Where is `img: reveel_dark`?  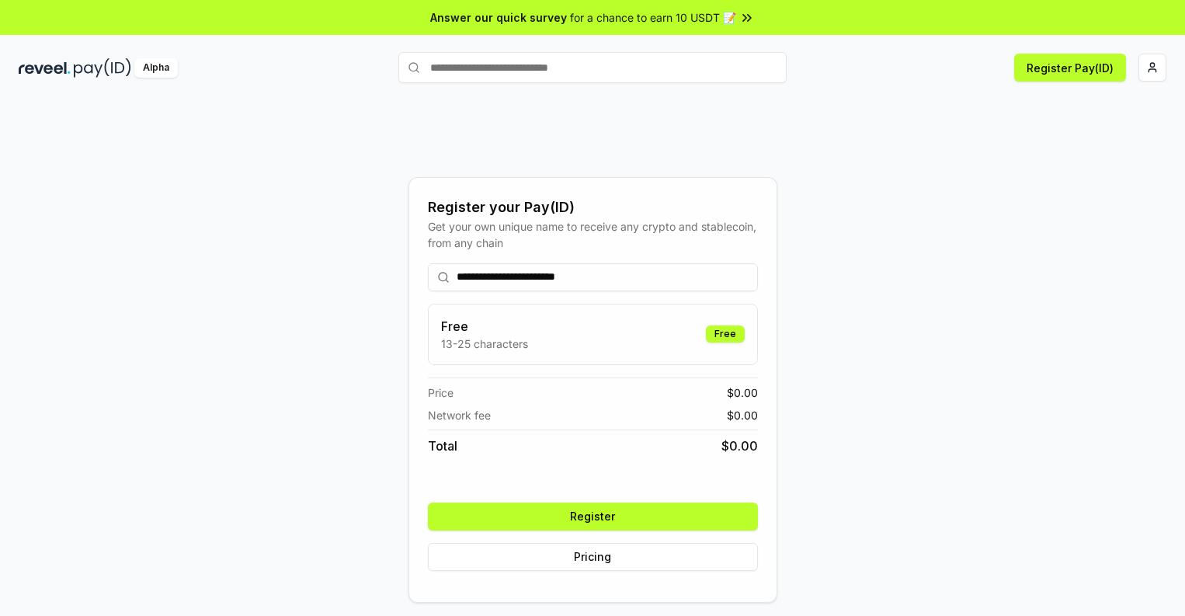 img: reveel_dark is located at coordinates (44, 68).